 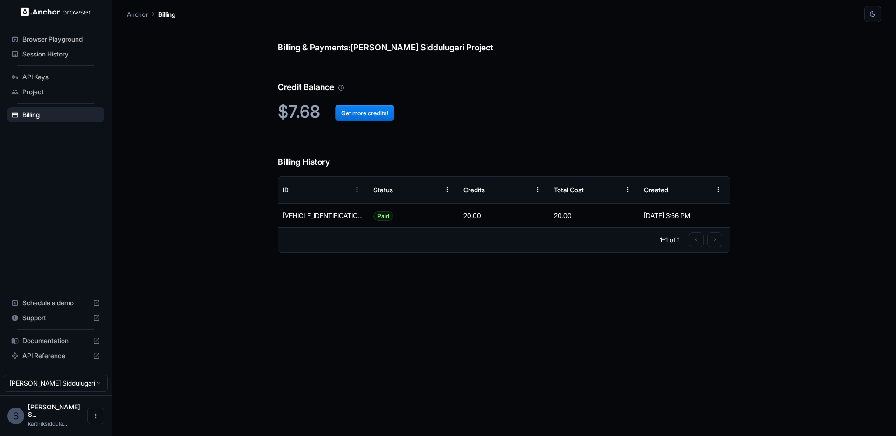 I want to click on h2: $7.68, so click(x=504, y=112).